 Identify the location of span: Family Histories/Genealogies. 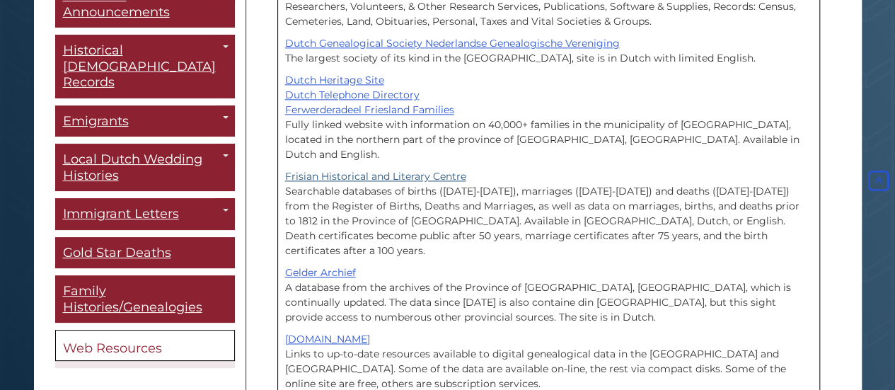
(132, 299).